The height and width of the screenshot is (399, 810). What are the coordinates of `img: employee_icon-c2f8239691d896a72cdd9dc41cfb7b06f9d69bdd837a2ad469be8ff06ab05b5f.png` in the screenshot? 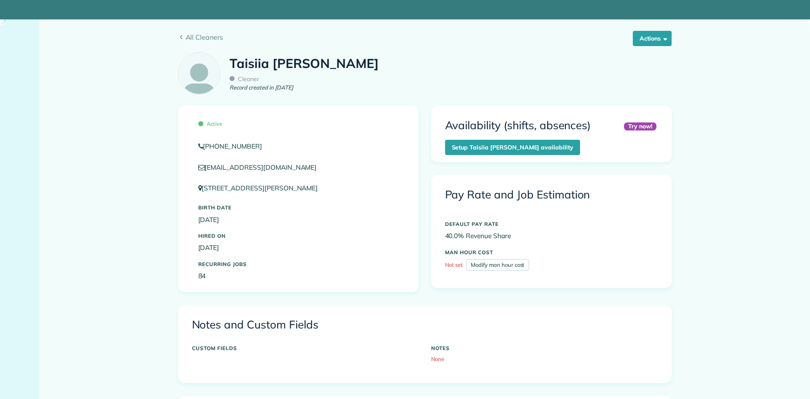 It's located at (199, 73).